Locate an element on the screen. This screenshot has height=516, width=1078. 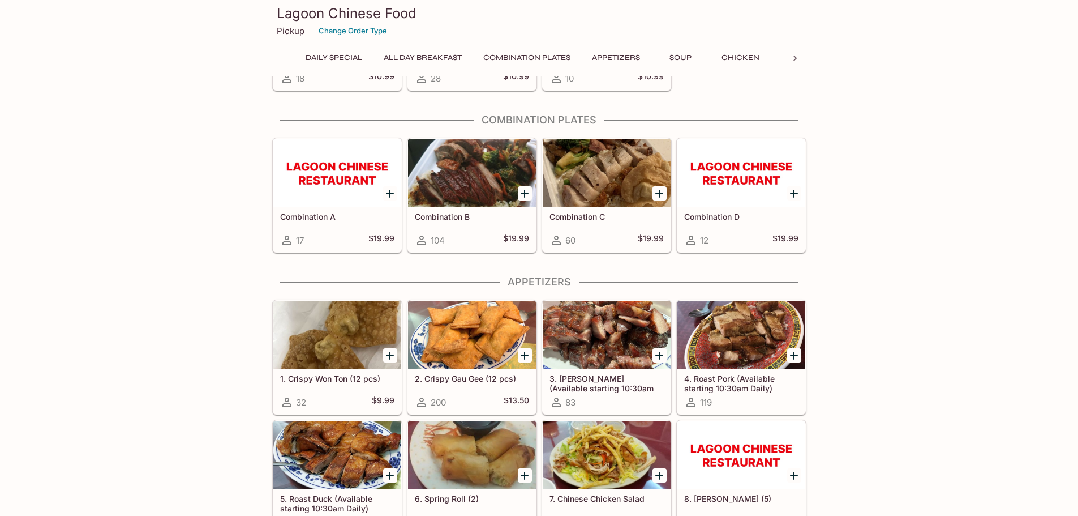
span: 119 is located at coordinates (706, 402).